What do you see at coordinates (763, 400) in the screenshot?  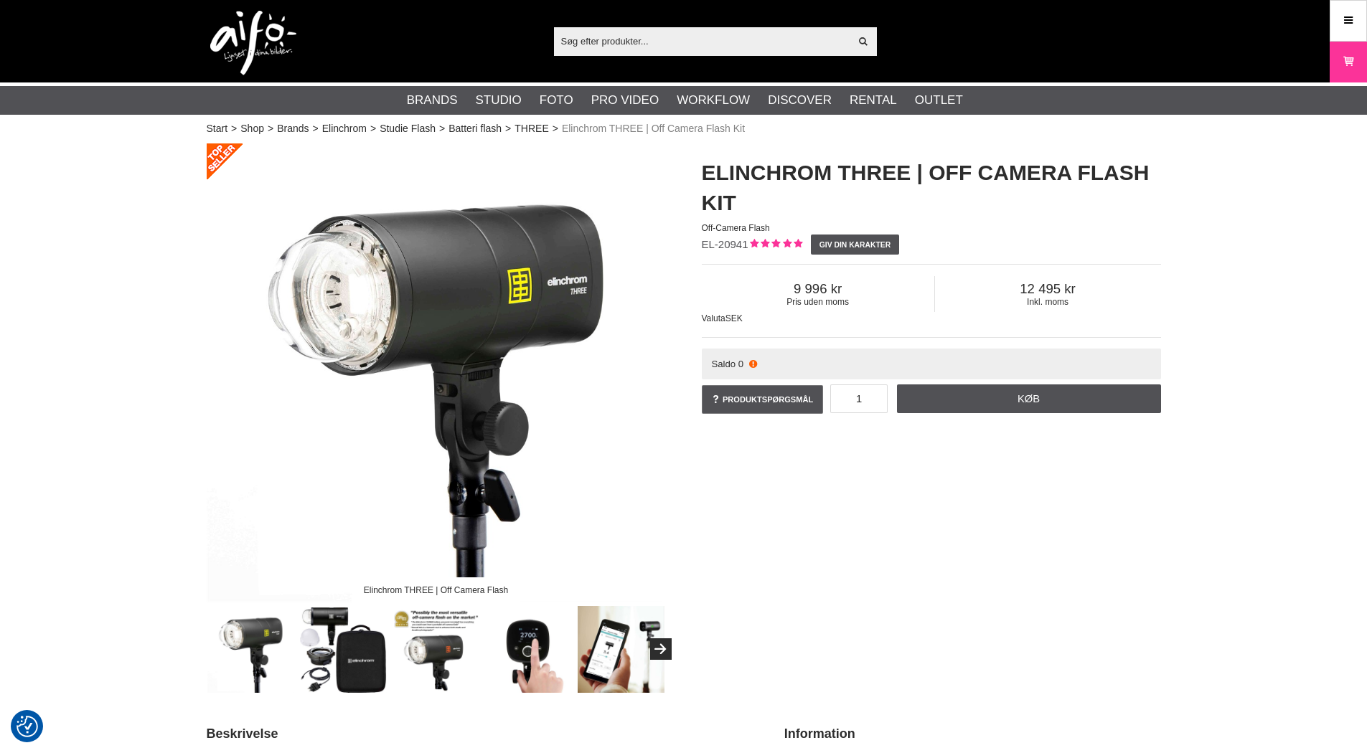 I see `a: Produktspørgsmål` at bounding box center [763, 400].